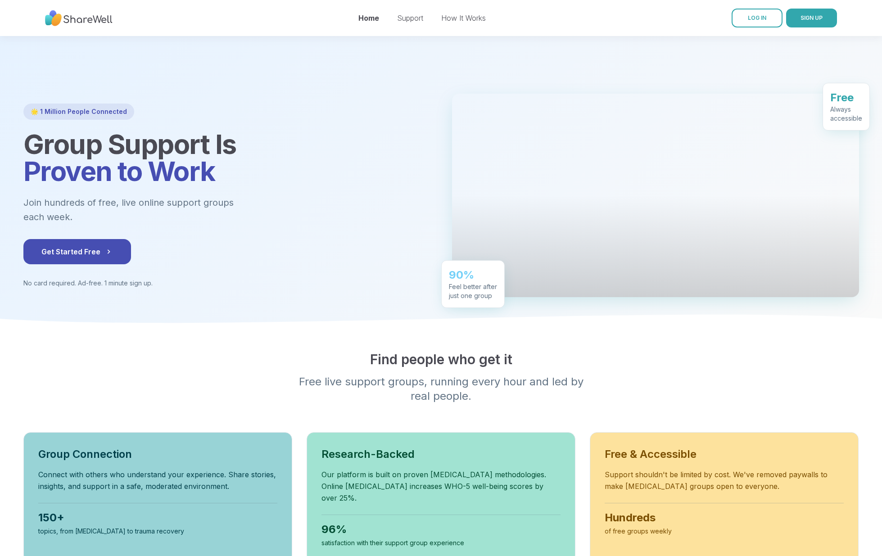 Image resolution: width=882 pixels, height=556 pixels. What do you see at coordinates (473, 291) in the screenshot?
I see `div: Feel better after just one group` at bounding box center [473, 291].